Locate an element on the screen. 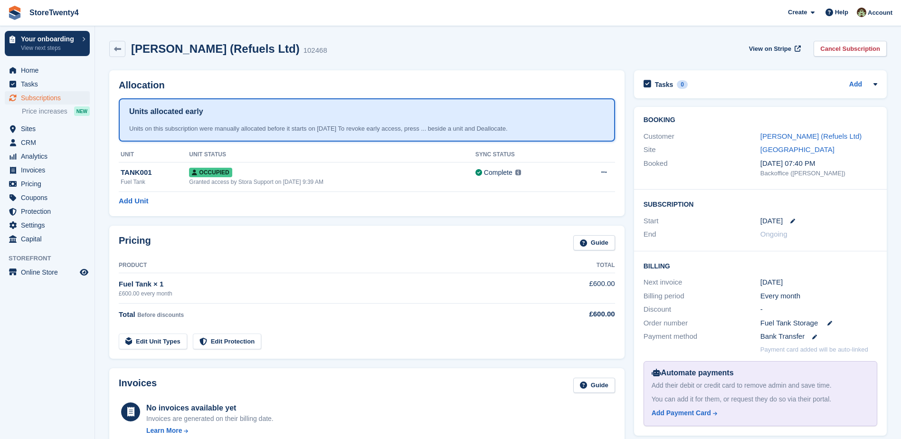 The height and width of the screenshot is (439, 901). span: Settings is located at coordinates (49, 225).